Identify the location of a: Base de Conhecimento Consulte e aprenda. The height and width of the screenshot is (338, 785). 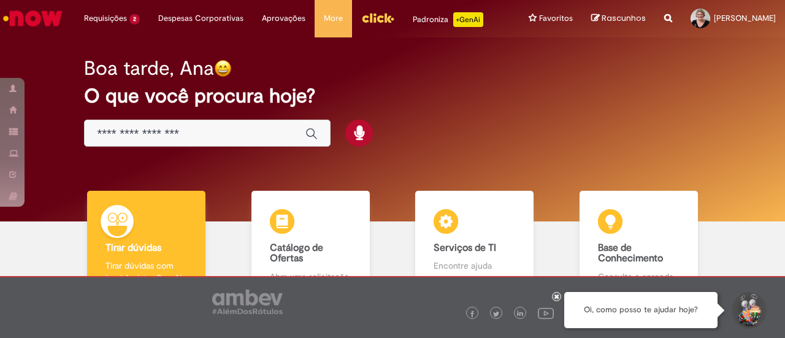
(639, 243).